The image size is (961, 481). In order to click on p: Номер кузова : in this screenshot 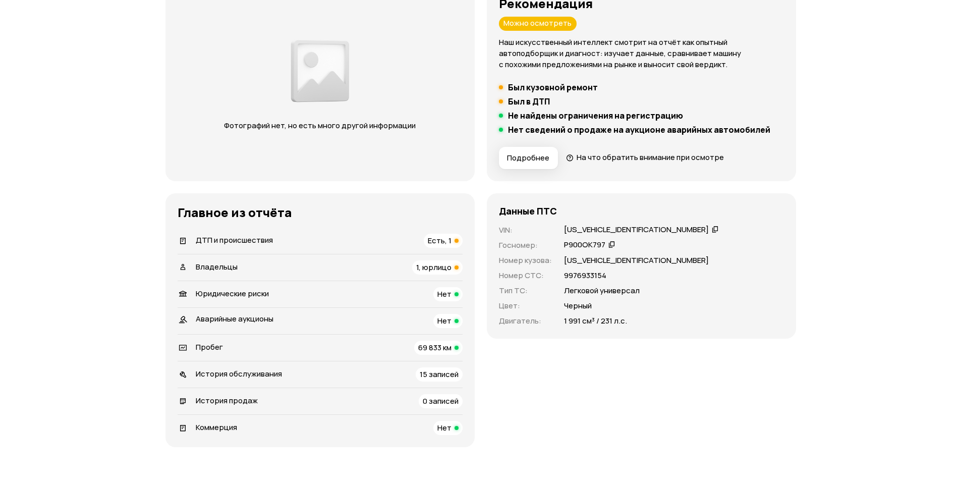, I will do `click(525, 260)`.